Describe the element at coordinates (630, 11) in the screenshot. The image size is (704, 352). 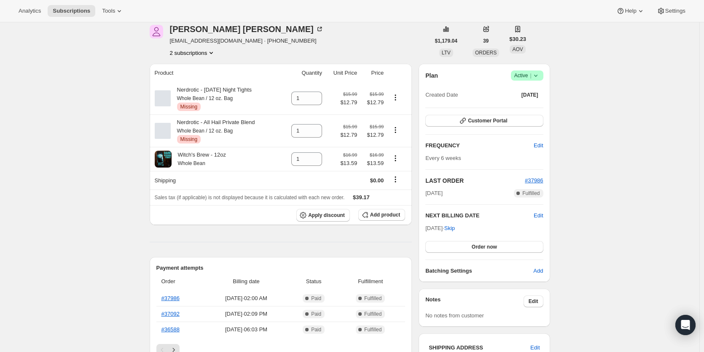
I see `span: Help` at that location.